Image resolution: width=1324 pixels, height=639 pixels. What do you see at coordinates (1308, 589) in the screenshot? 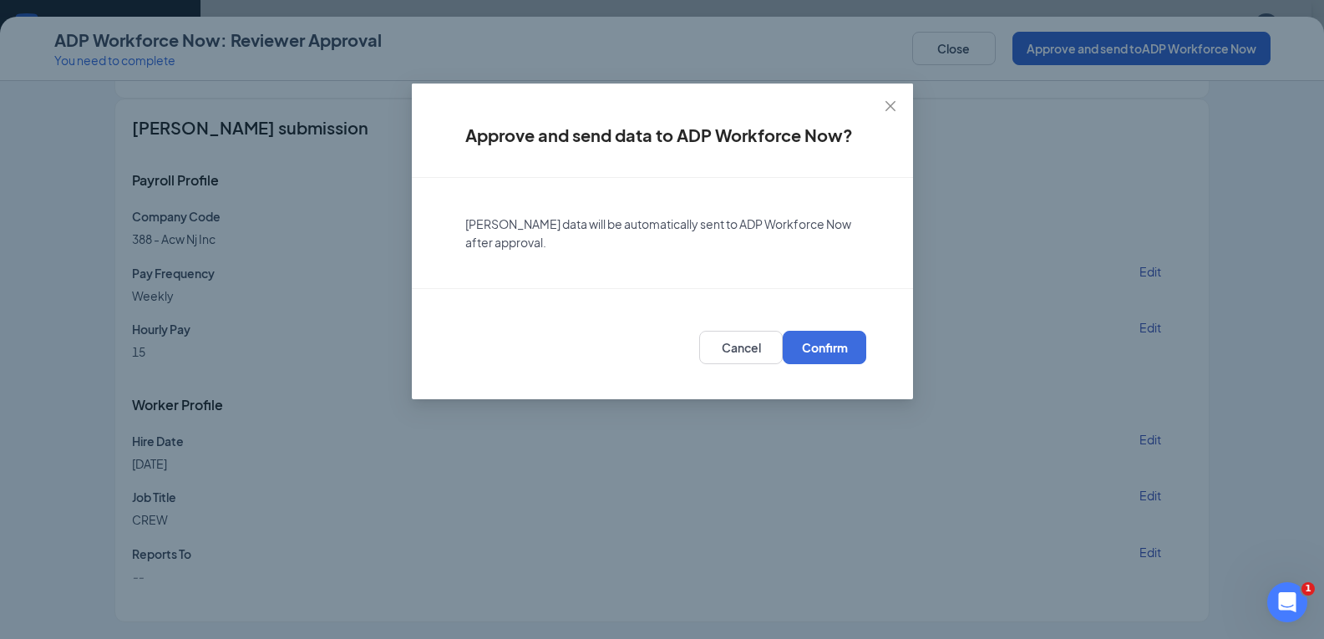
I see `span: 1` at bounding box center [1308, 589].